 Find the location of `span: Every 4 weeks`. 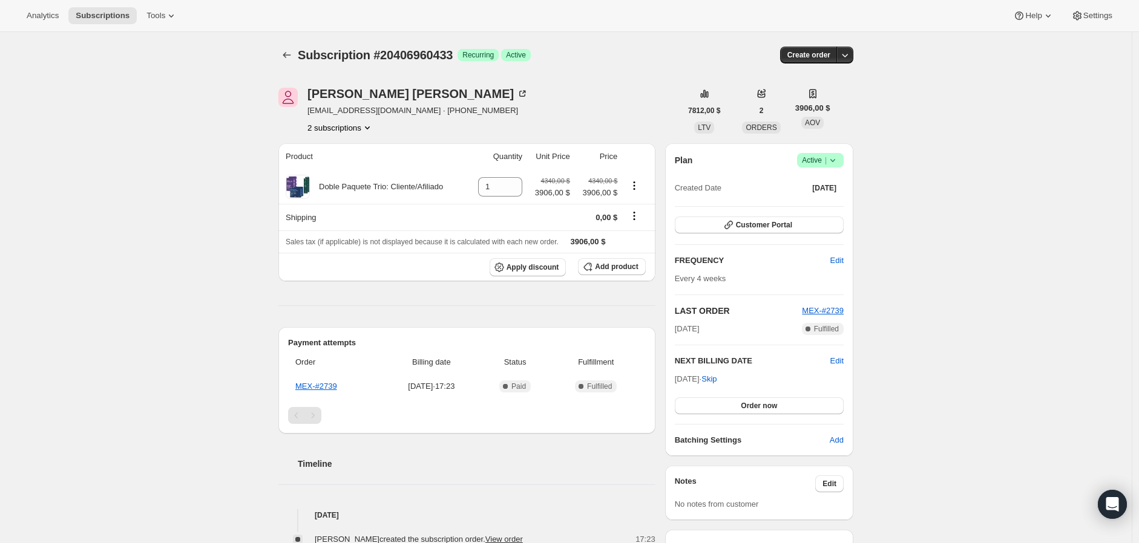

span: Every 4 weeks is located at coordinates (700, 278).